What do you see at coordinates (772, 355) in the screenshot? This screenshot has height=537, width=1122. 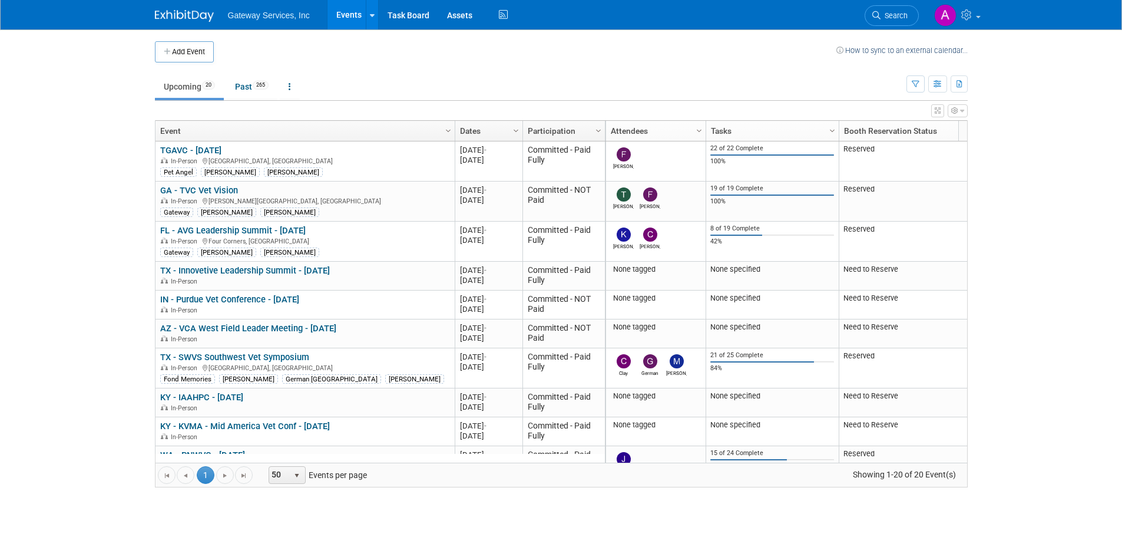 I see `div: 21 of 25 Complete` at bounding box center [772, 355].